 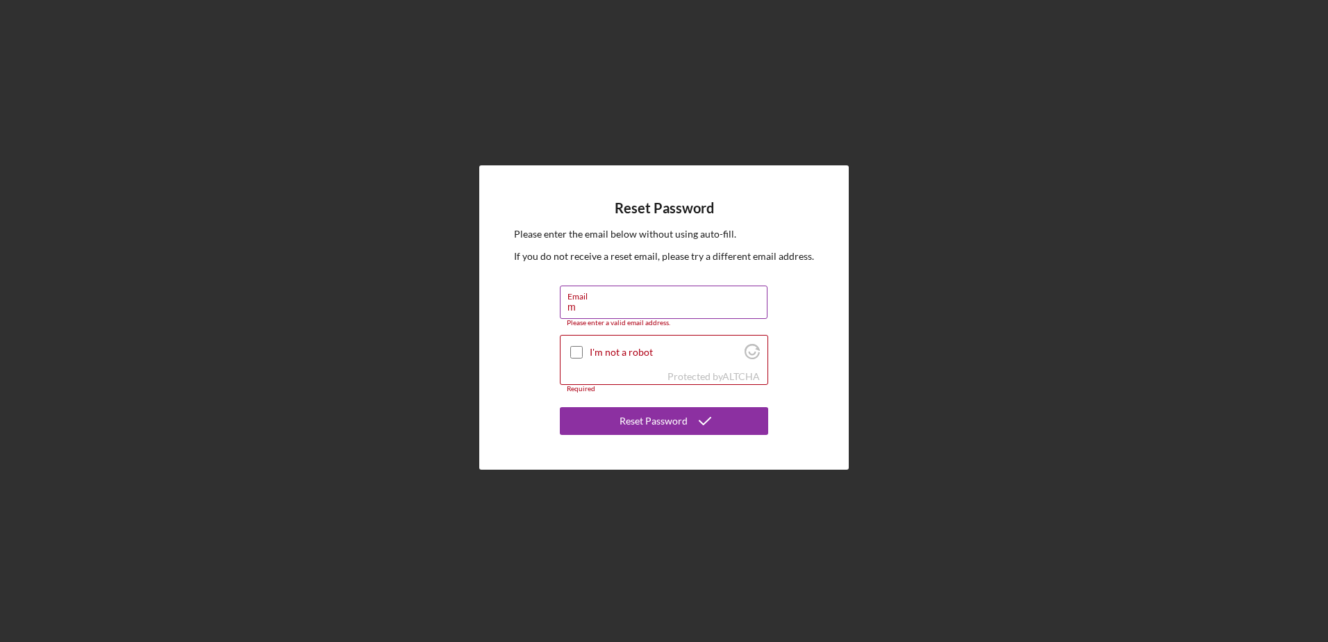 I want to click on div: Please enter a valid email address., so click(x=664, y=323).